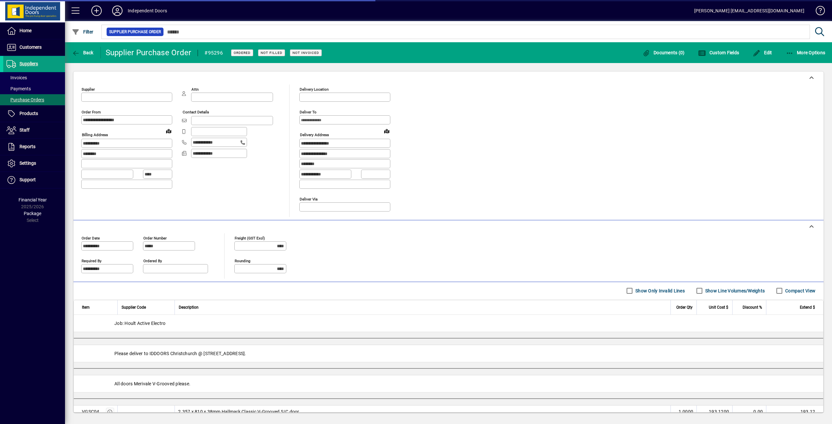 Image resolution: width=832 pixels, height=424 pixels. What do you see at coordinates (308, 199) in the screenshot?
I see `mat-label: Deliver via` at bounding box center [308, 199].